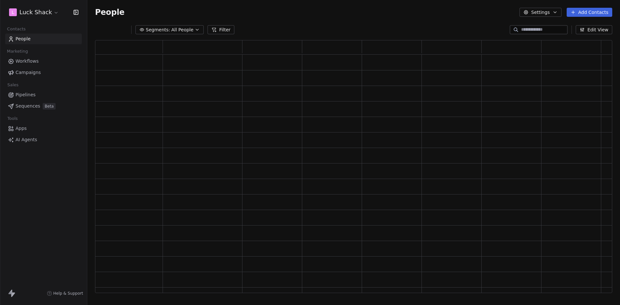 This screenshot has width=620, height=305. What do you see at coordinates (34, 12) in the screenshot?
I see `button: LLuck Shack` at bounding box center [34, 12].